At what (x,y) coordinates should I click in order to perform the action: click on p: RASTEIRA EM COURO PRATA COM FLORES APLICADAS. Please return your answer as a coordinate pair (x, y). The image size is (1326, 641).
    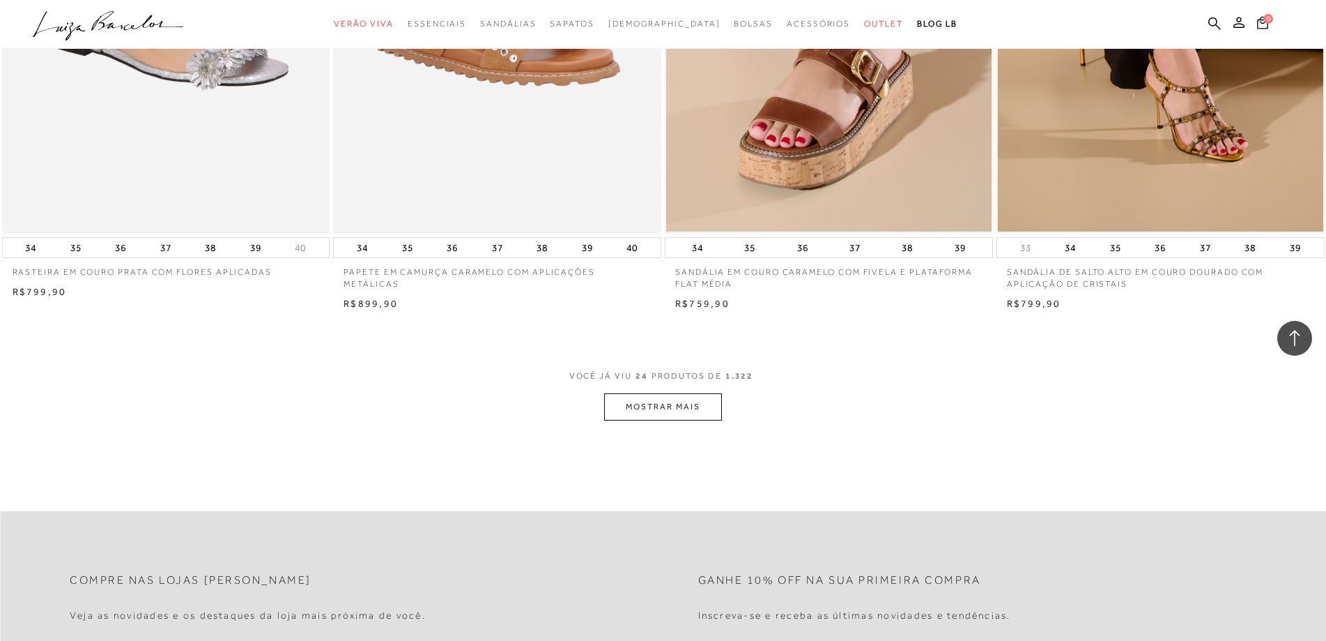
    Looking at the image, I should click on (166, 268).